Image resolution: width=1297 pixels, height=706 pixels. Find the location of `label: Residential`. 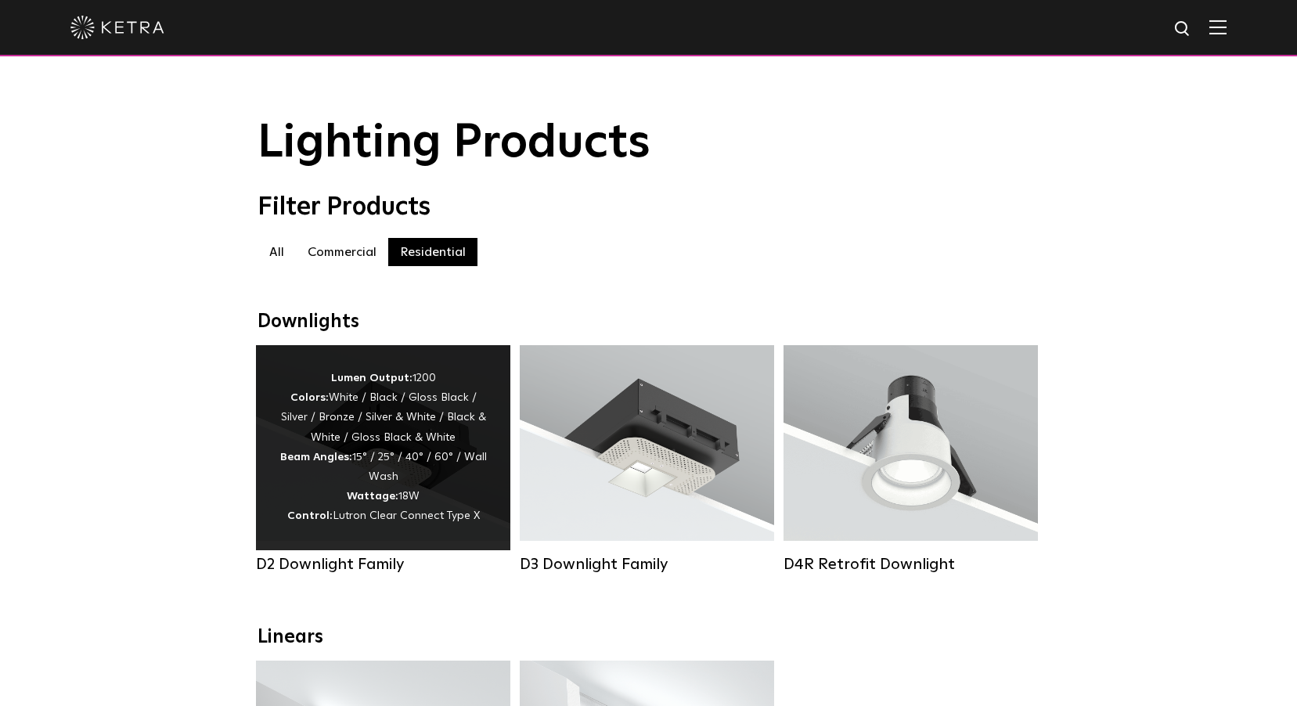

label: Residential is located at coordinates (433, 252).